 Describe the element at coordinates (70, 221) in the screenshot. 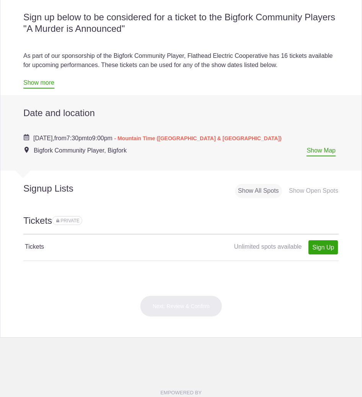

I see `span: PRIVATE` at that location.